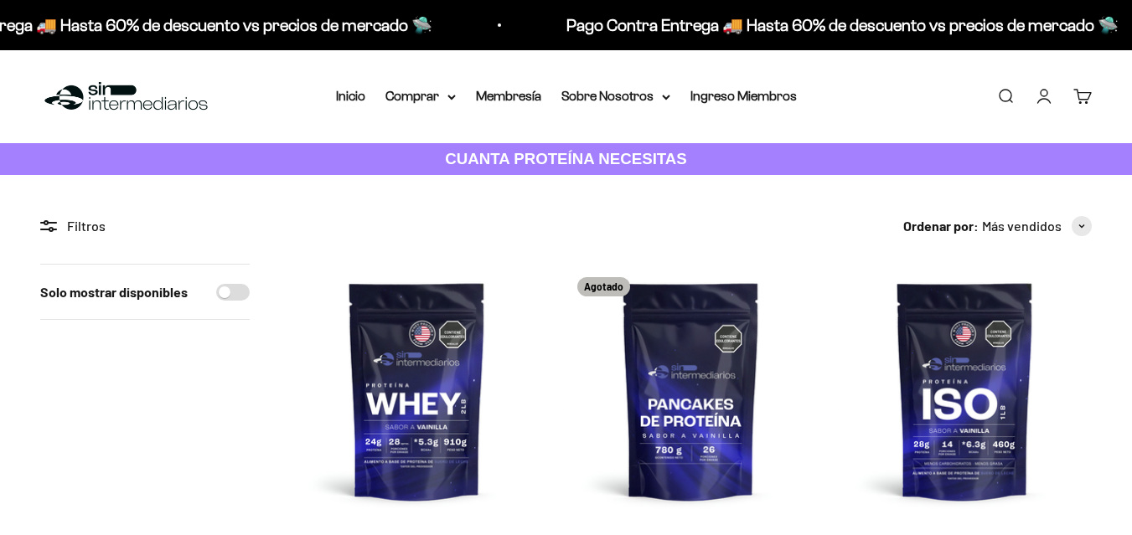 The image size is (1132, 535). What do you see at coordinates (1021, 226) in the screenshot?
I see `span: Más vendidos` at bounding box center [1021, 226].